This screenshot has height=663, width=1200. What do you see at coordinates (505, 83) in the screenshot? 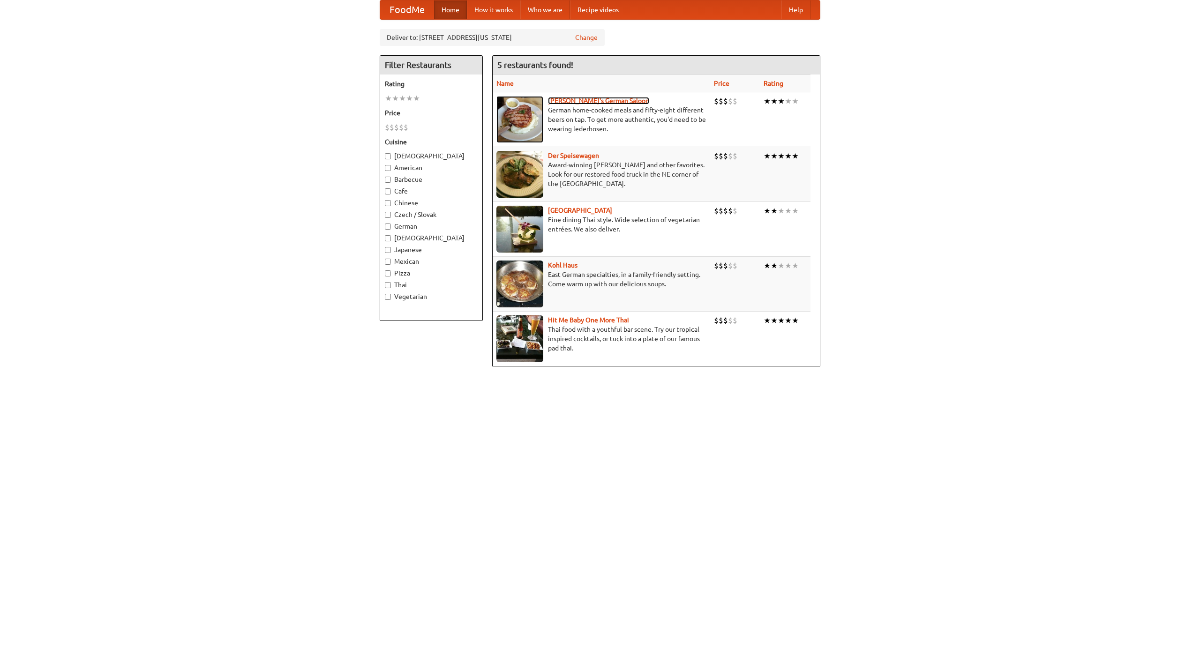
I see `a: Name` at bounding box center [505, 83].